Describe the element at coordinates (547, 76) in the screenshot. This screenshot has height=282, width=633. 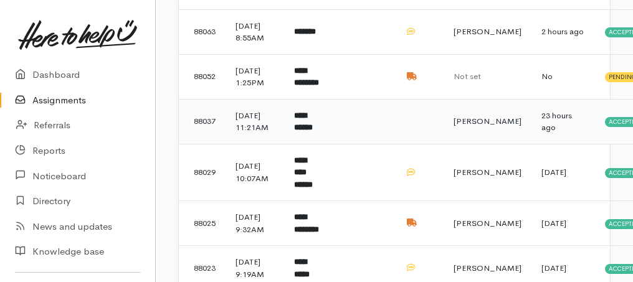
I see `span: No` at that location.